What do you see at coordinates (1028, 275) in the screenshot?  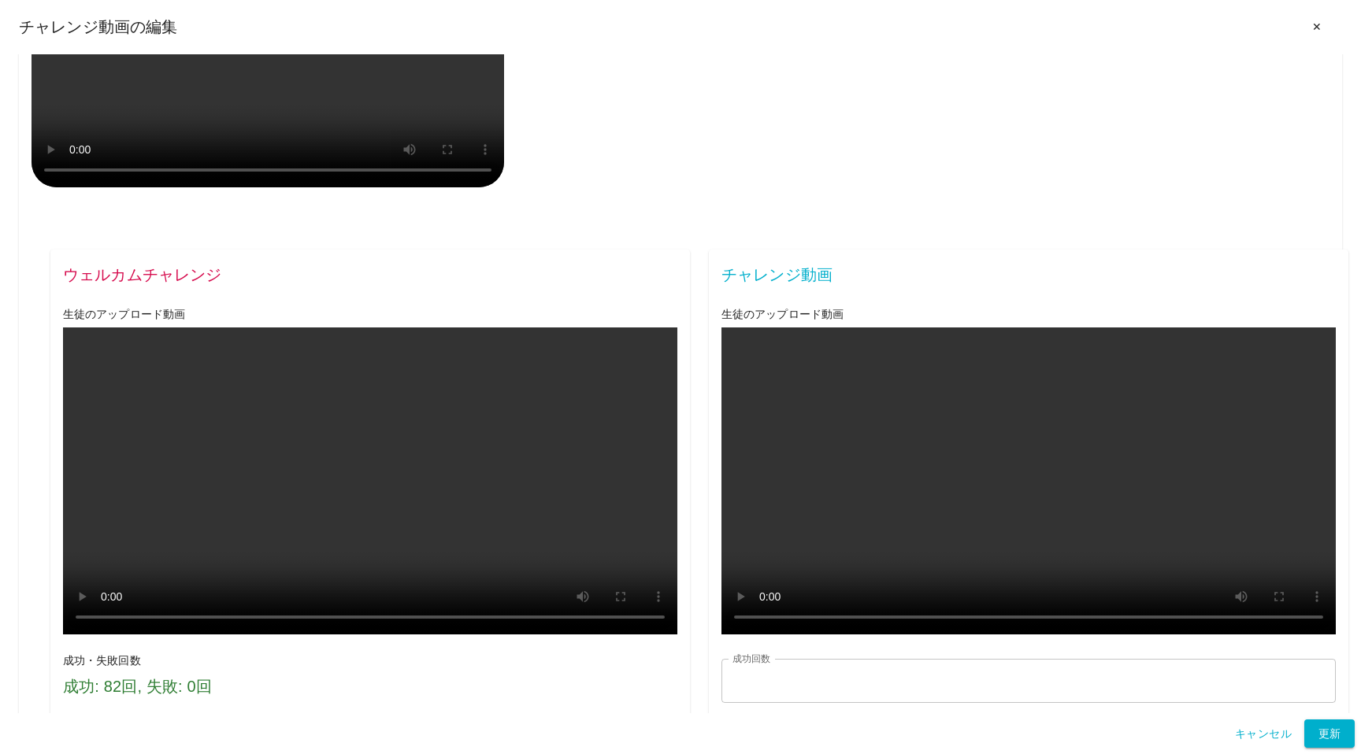 I see `span: チャレンジ動画` at bounding box center [1028, 275].